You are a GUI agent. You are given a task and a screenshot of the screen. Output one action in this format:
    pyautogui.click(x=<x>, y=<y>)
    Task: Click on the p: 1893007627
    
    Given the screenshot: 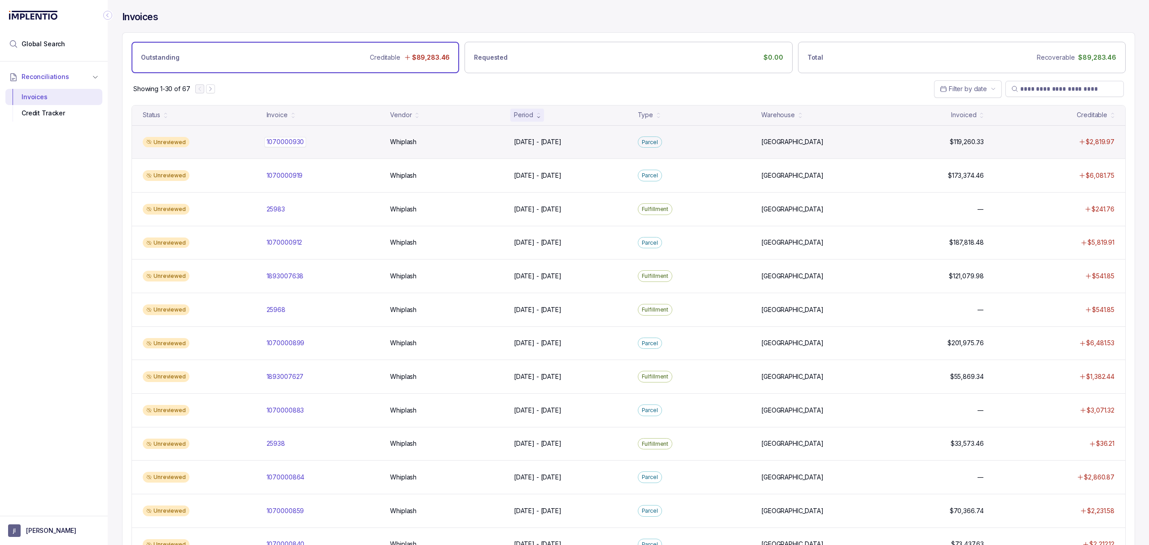 What is the action you would take?
    pyautogui.click(x=285, y=377)
    